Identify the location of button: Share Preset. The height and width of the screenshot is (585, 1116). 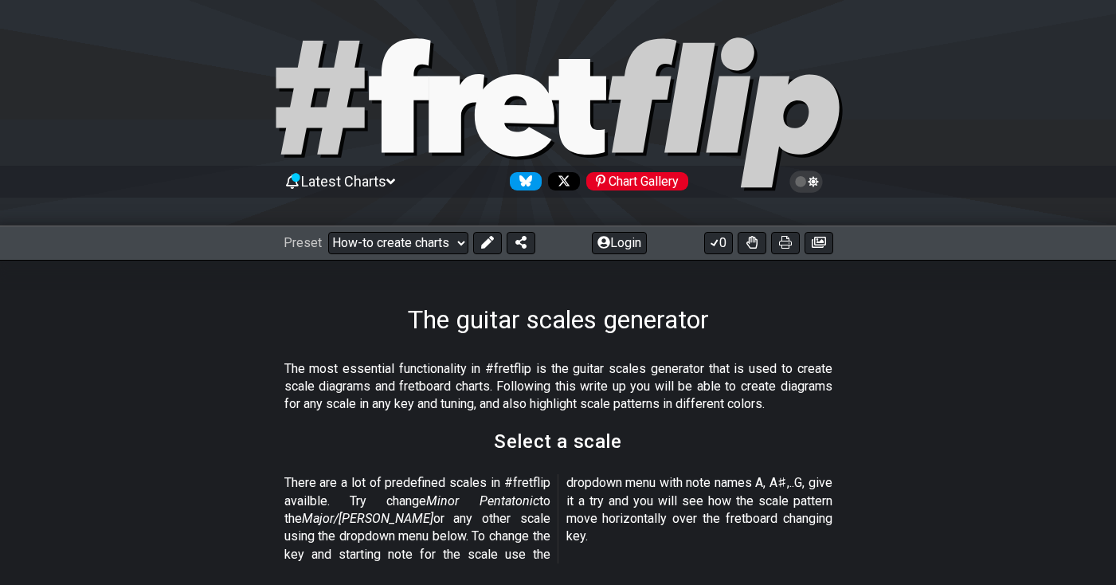
(521, 243).